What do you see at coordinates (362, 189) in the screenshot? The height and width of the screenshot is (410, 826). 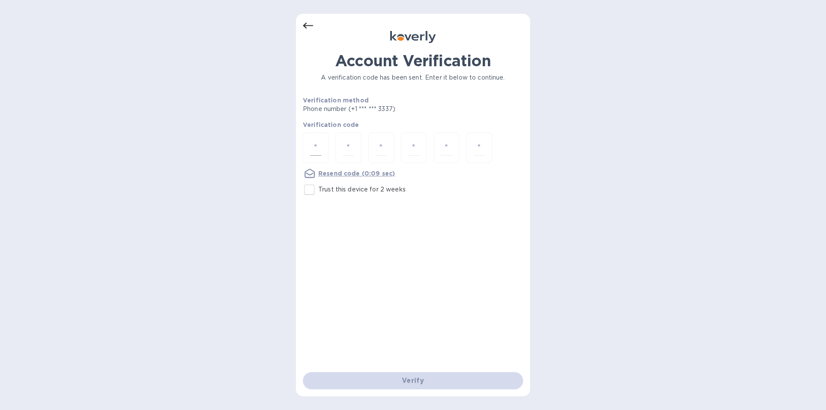 I see `p: Trust this device for 2 weeks` at bounding box center [362, 189].